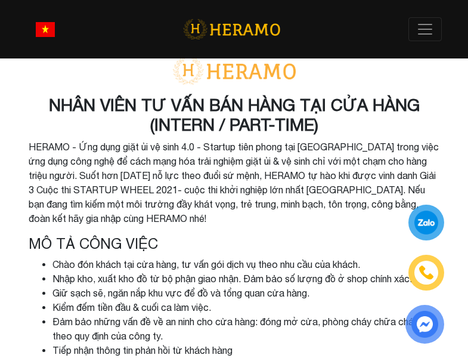 The image size is (468, 358). I want to click on h4: Mô tả công việc, so click(234, 243).